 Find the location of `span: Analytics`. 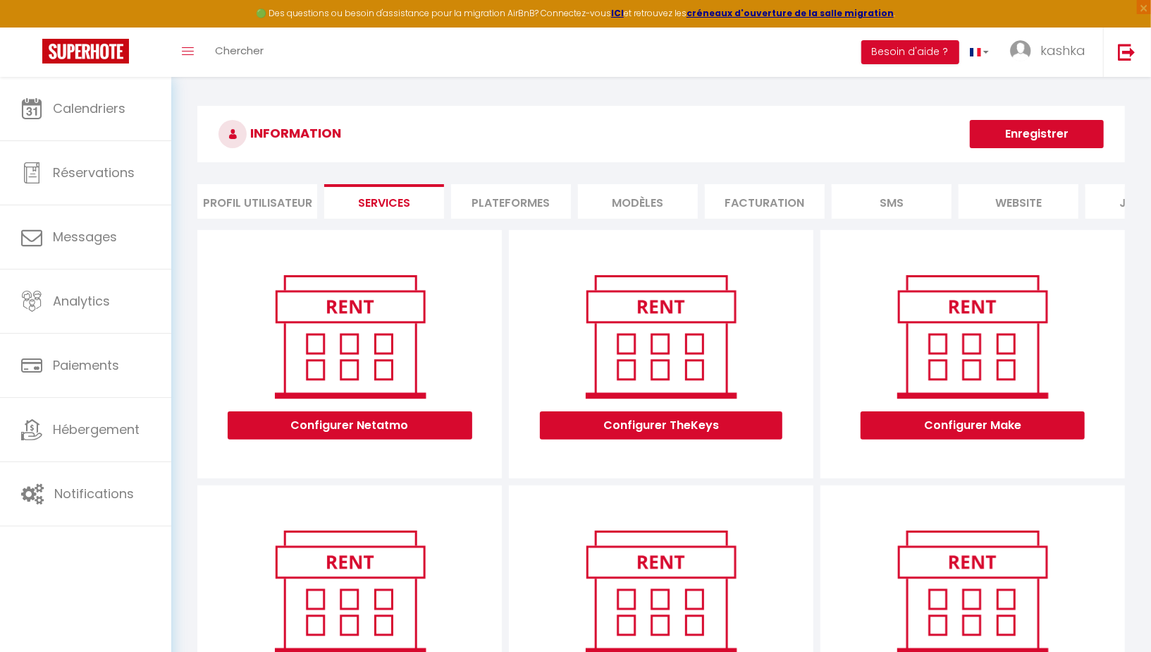

span: Analytics is located at coordinates (81, 300).